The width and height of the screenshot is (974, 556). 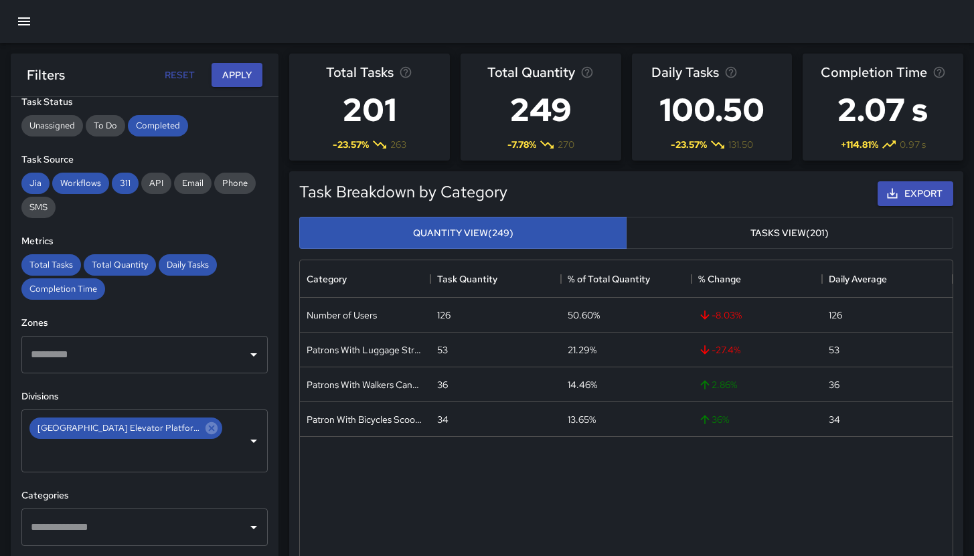 I want to click on div: 50.60%, so click(x=584, y=315).